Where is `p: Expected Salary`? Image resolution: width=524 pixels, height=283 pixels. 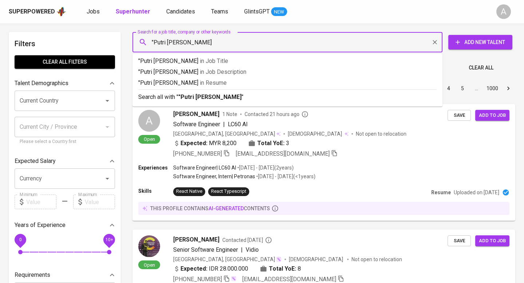 p: Expected Salary is located at coordinates (35, 161).